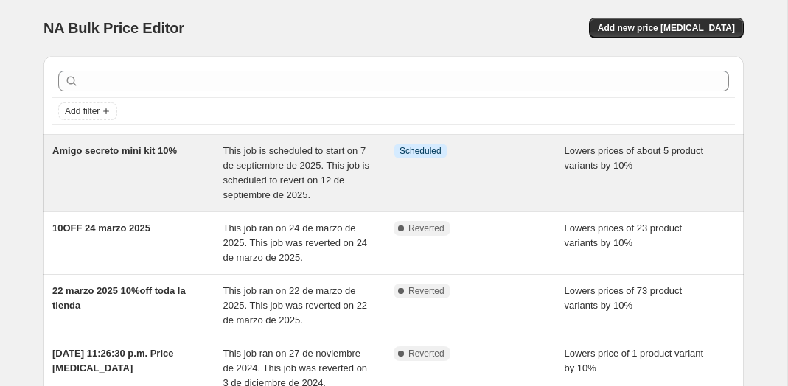 The width and height of the screenshot is (788, 386). I want to click on span: Amigo secreto mini kit 10%, so click(114, 150).